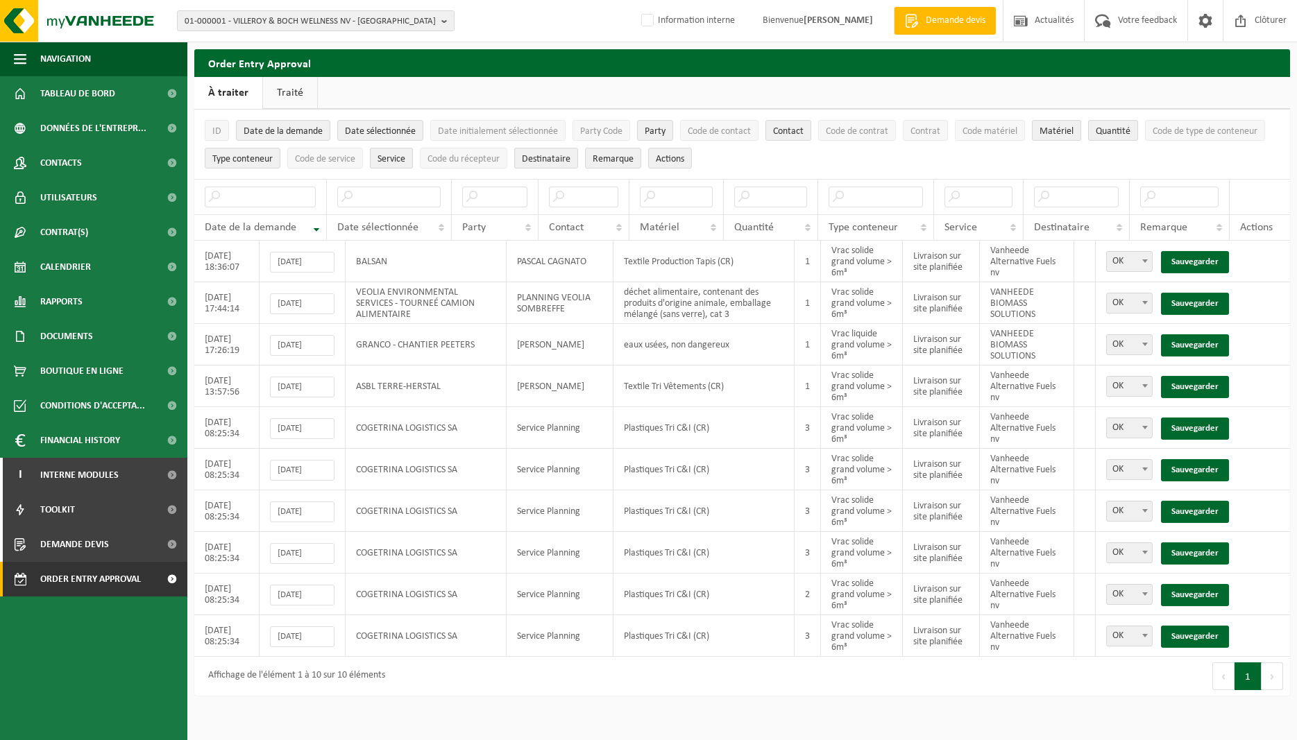 This screenshot has width=1297, height=740. What do you see at coordinates (290, 93) in the screenshot?
I see `a: Traité` at bounding box center [290, 93].